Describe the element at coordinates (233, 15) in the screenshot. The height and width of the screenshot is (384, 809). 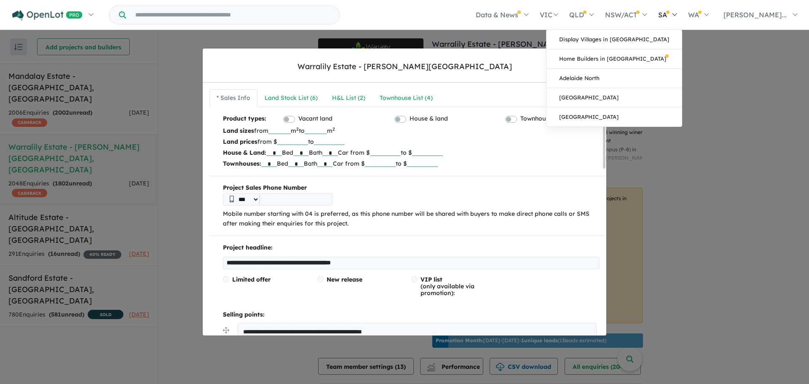
I see `input: Try estate name, suburb, builder or developer` at that location.